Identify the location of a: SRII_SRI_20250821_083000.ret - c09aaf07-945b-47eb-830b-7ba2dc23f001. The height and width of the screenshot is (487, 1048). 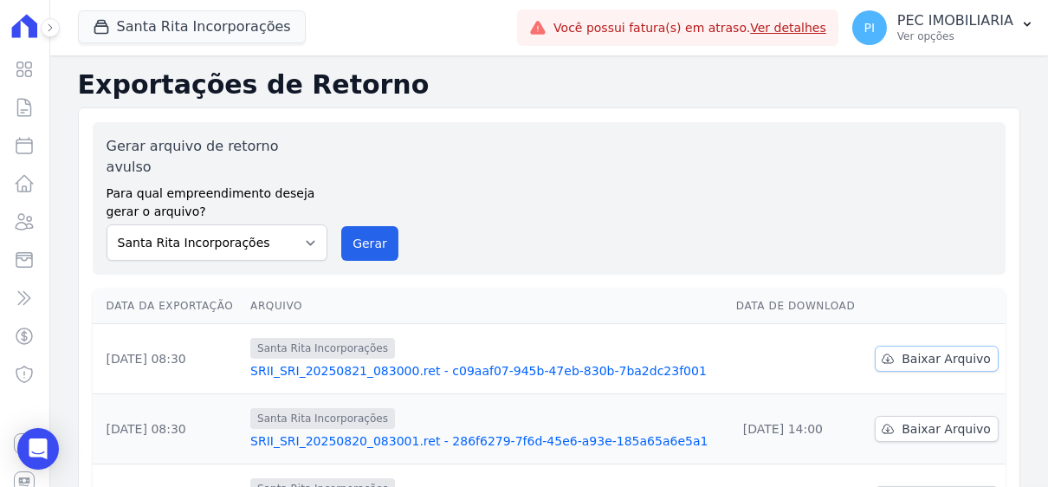
(486, 371).